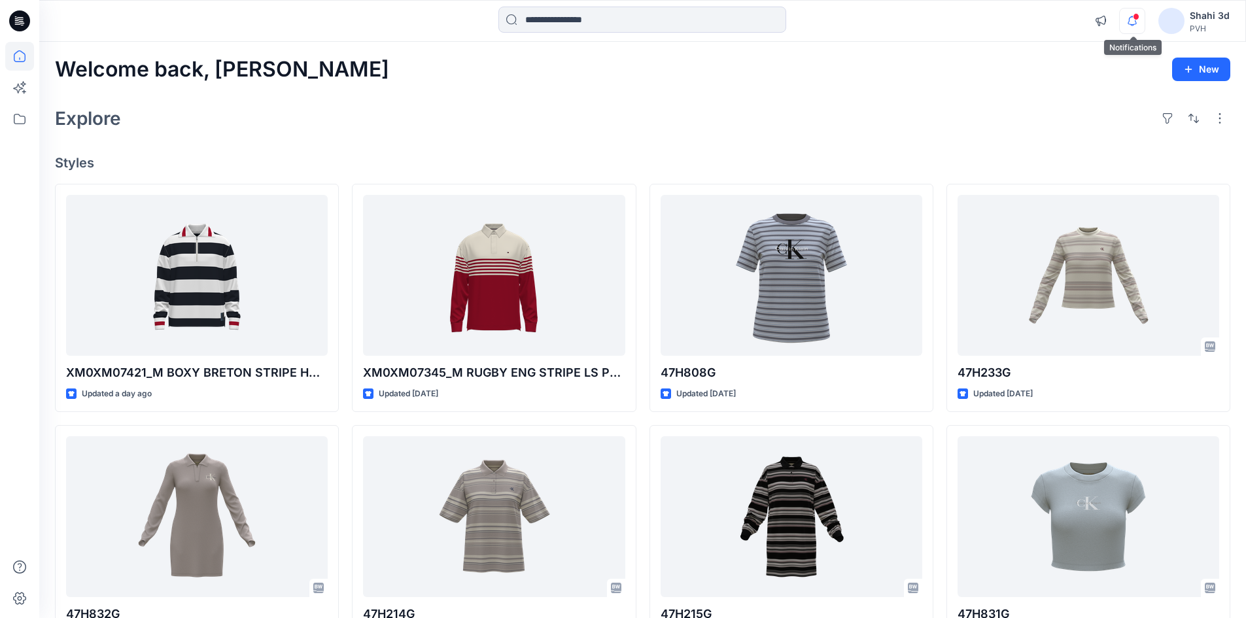 This screenshot has width=1246, height=618. What do you see at coordinates (1089, 517) in the screenshot?
I see `a: 47H831G` at bounding box center [1089, 517].